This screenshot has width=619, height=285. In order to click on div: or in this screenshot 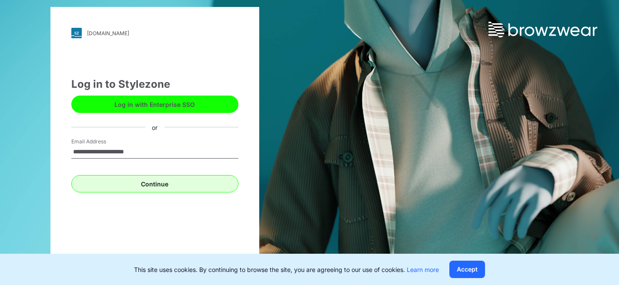, I will do `click(154, 127)`.